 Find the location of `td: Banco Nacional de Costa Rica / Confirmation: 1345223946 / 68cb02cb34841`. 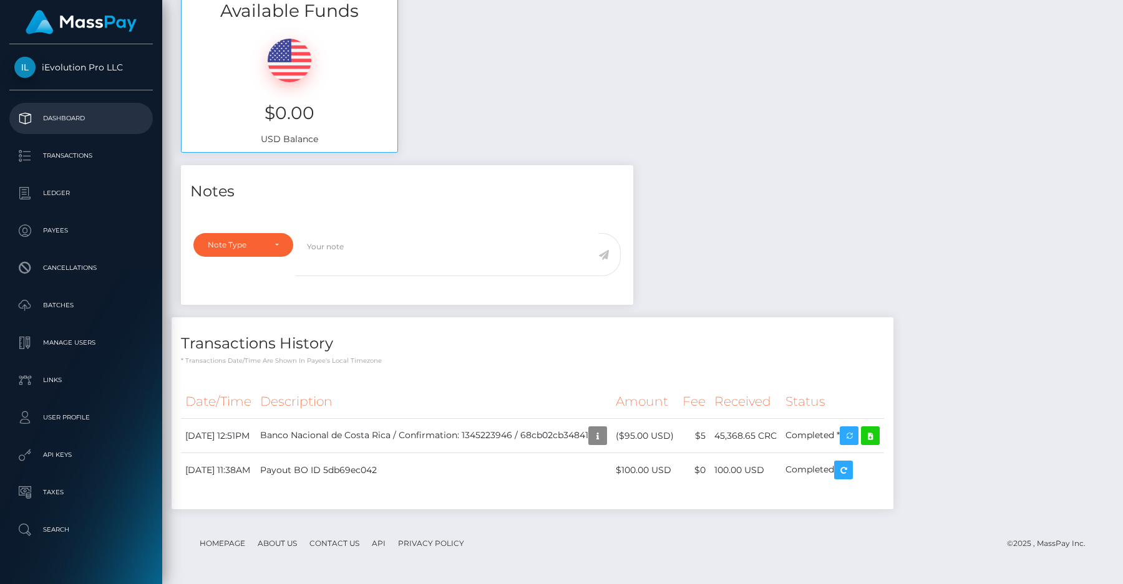

td: Banco Nacional de Costa Rica / Confirmation: 1345223946 / 68cb02cb34841 is located at coordinates (433, 436).